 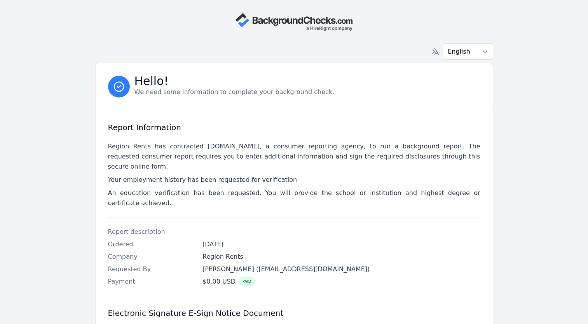 What do you see at coordinates (294, 127) in the screenshot?
I see `h3: Report Information` at bounding box center [294, 127].